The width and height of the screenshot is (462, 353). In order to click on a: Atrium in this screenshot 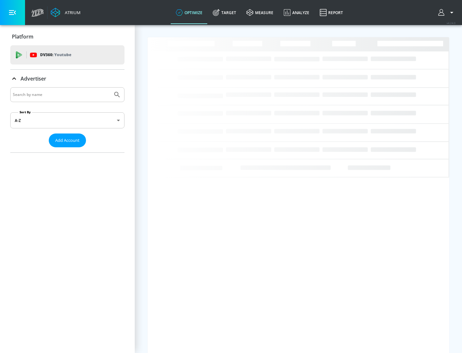, I will do `click(65, 13)`.